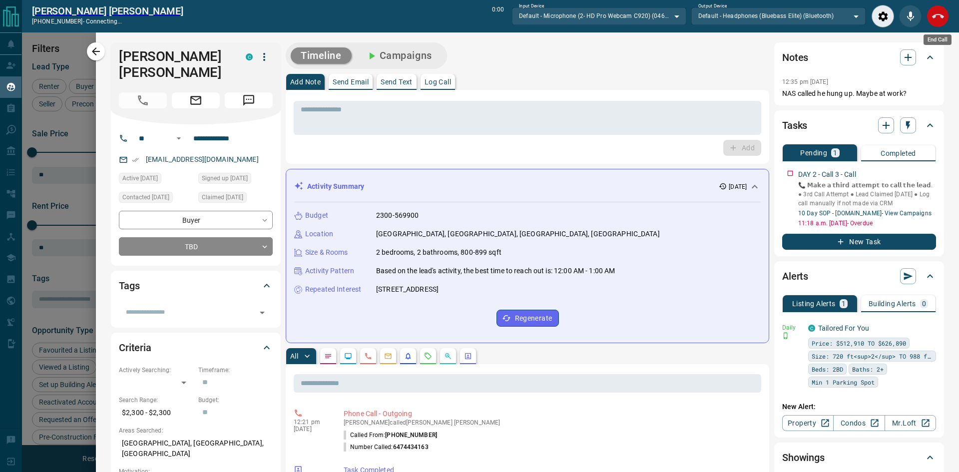  What do you see at coordinates (448, 356) in the screenshot?
I see `svg: Opportunities` at bounding box center [448, 356].